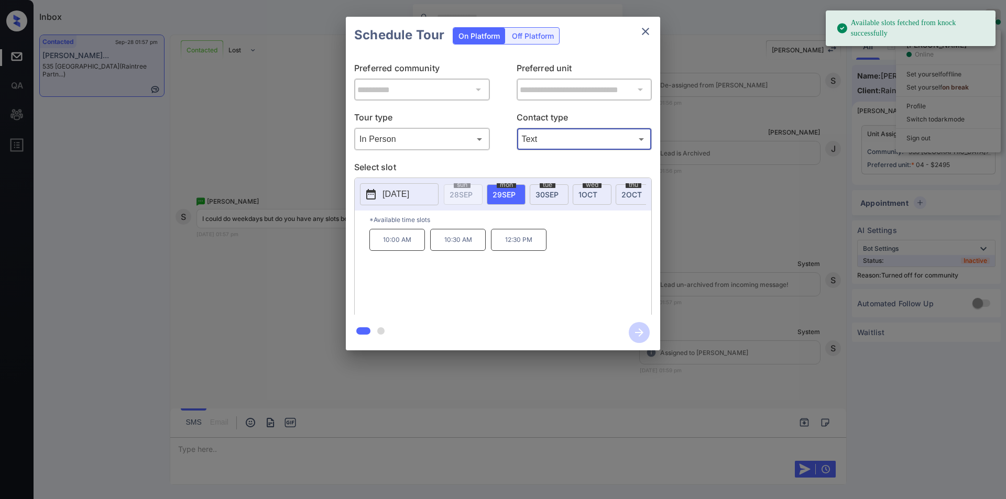 This screenshot has width=1006, height=499. What do you see at coordinates (633, 185) in the screenshot?
I see `span: thu` at bounding box center [633, 185].